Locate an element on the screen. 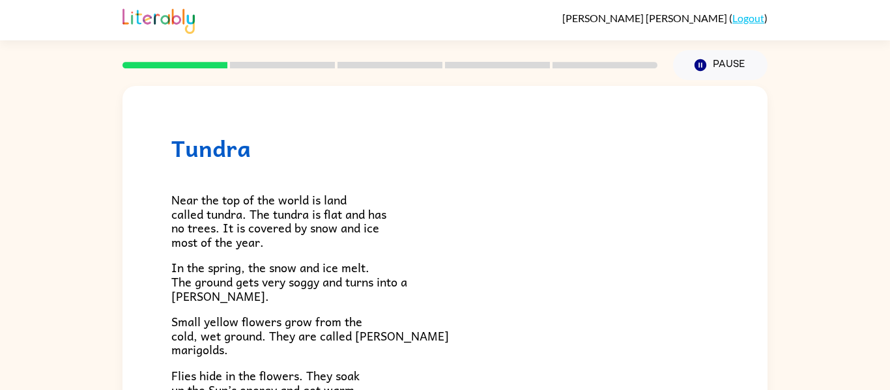  img: Literably is located at coordinates (158, 20).